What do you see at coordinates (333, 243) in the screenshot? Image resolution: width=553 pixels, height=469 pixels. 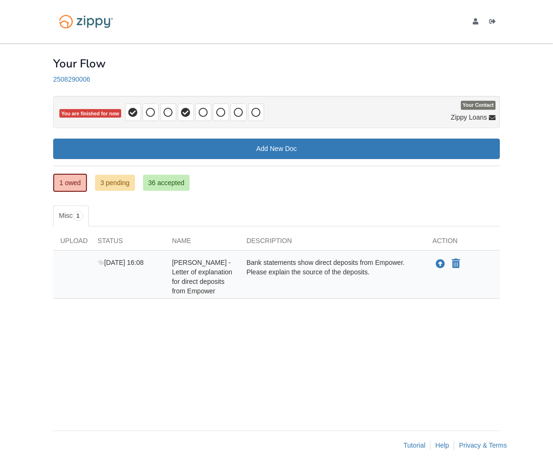 I see `div: Description` at bounding box center [333, 243].